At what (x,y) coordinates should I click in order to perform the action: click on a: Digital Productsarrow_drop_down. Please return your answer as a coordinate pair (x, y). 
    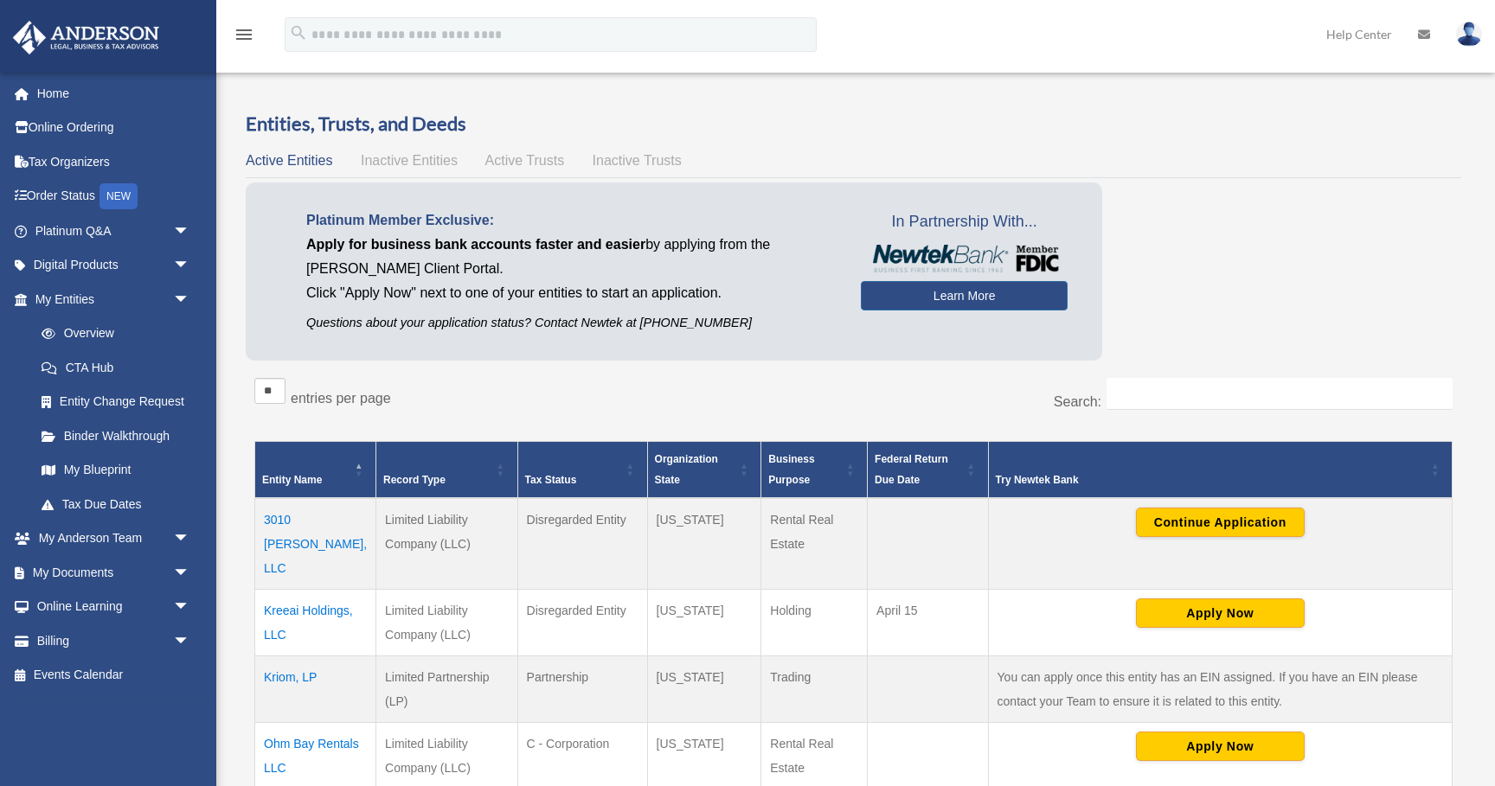
    Looking at the image, I should click on (114, 266).